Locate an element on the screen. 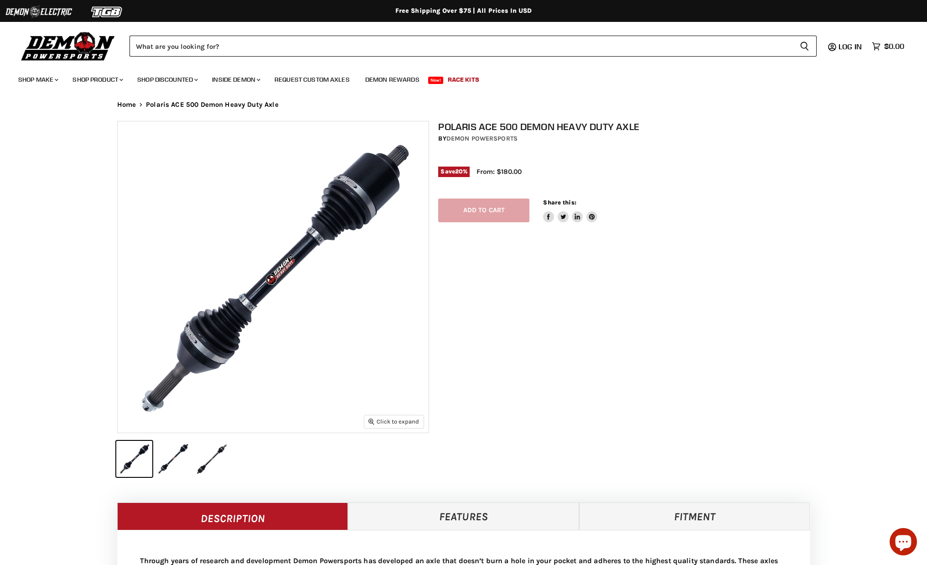  form: Product is located at coordinates (473, 46).